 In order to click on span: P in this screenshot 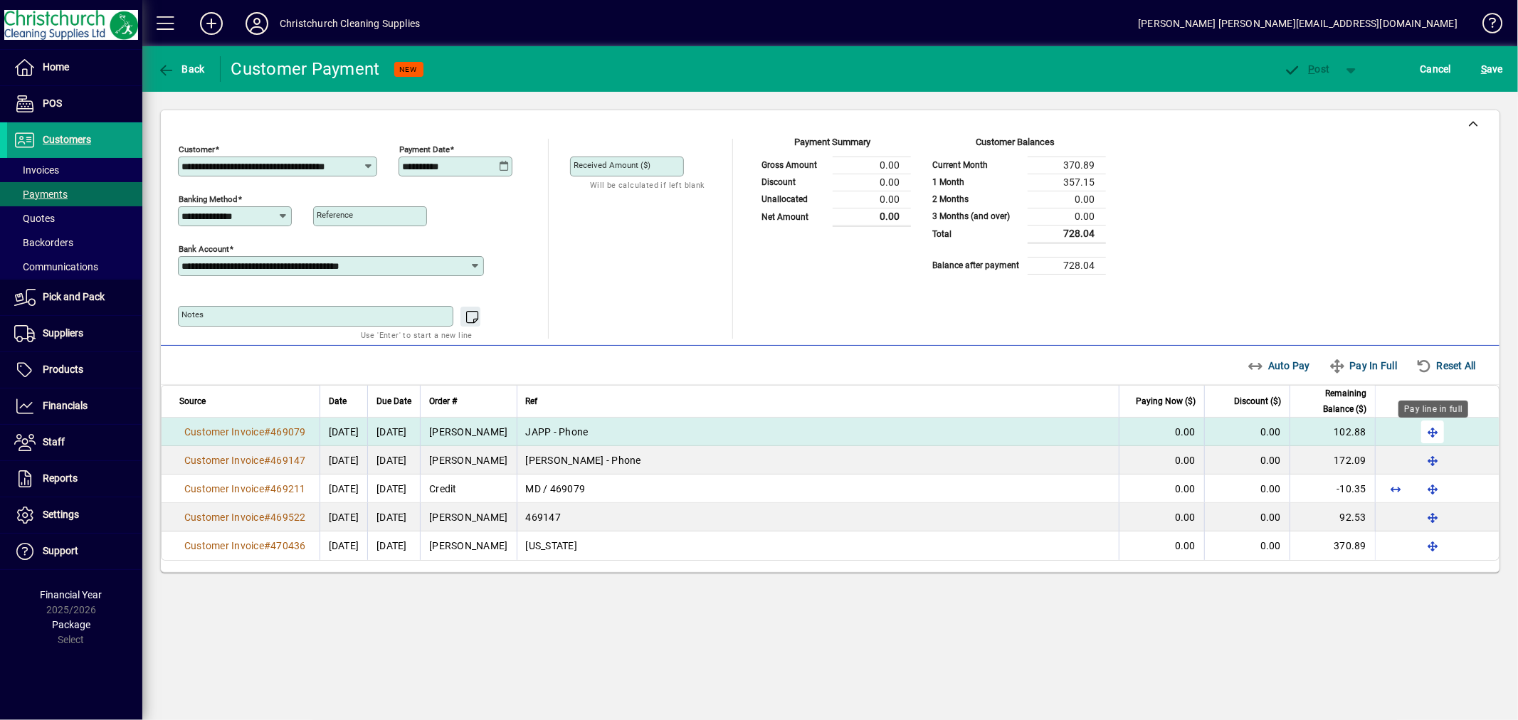, I will do `click(1311, 69)`.